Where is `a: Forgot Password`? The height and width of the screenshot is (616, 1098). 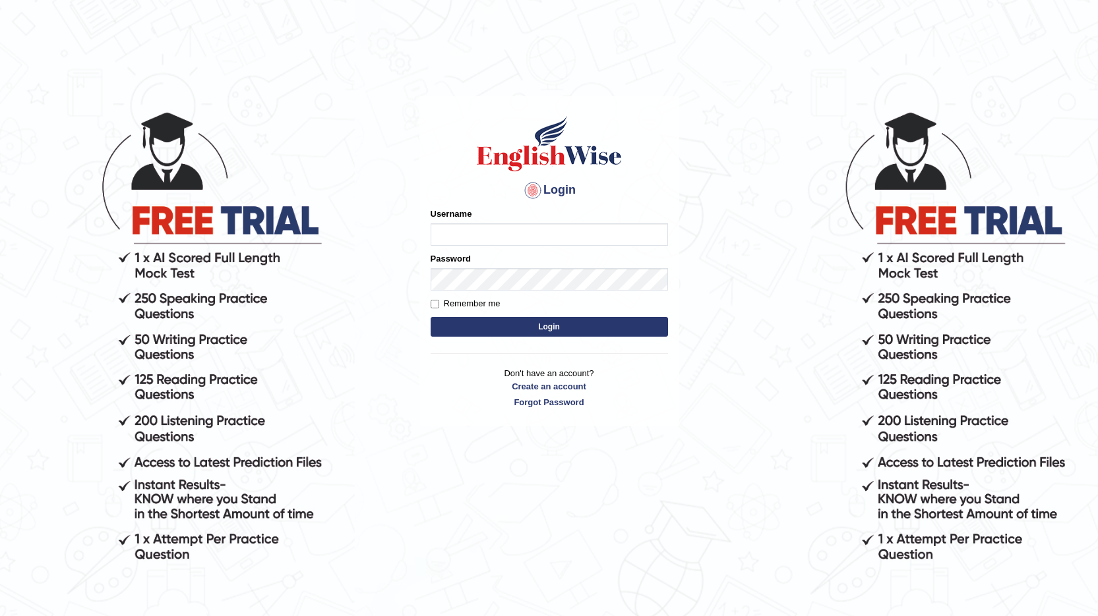 a: Forgot Password is located at coordinates (549, 402).